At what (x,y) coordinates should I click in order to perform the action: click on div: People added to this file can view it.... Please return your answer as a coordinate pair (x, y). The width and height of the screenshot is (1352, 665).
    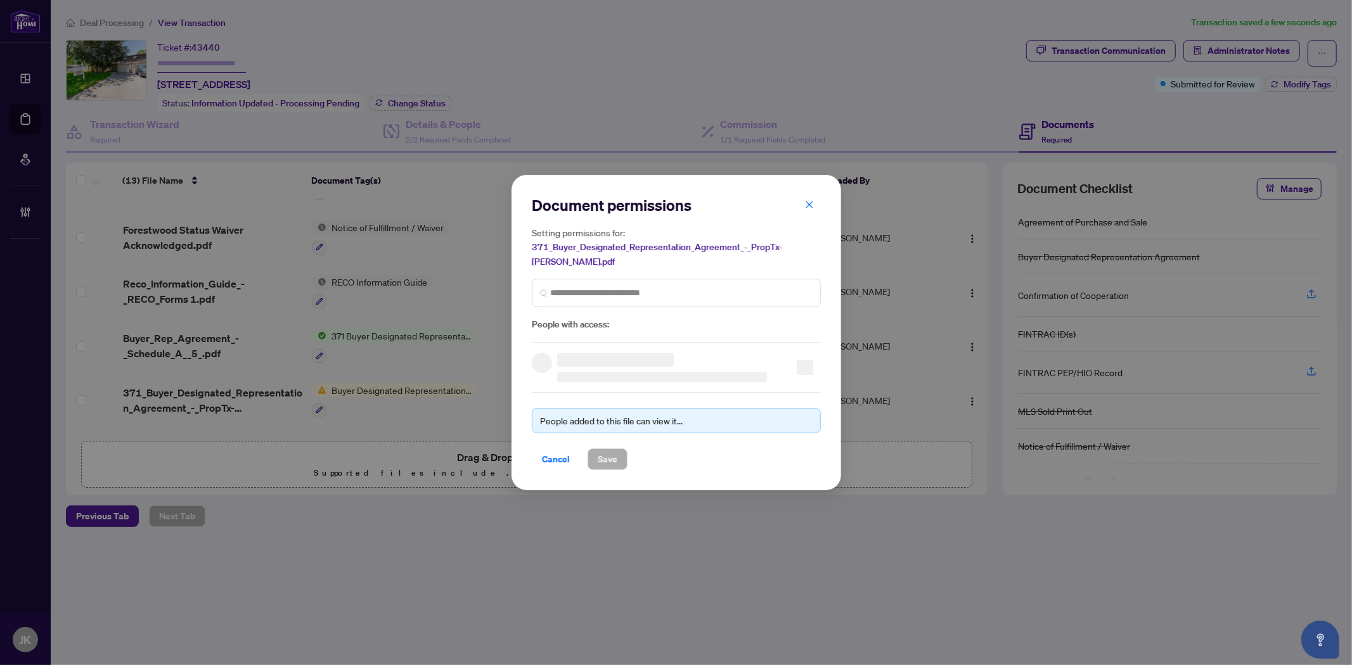
    Looking at the image, I should click on (676, 421).